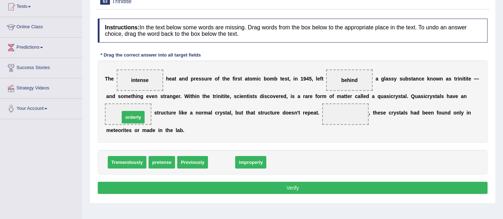 This screenshot has width=503, height=219. I want to click on b: 4, so click(307, 79).